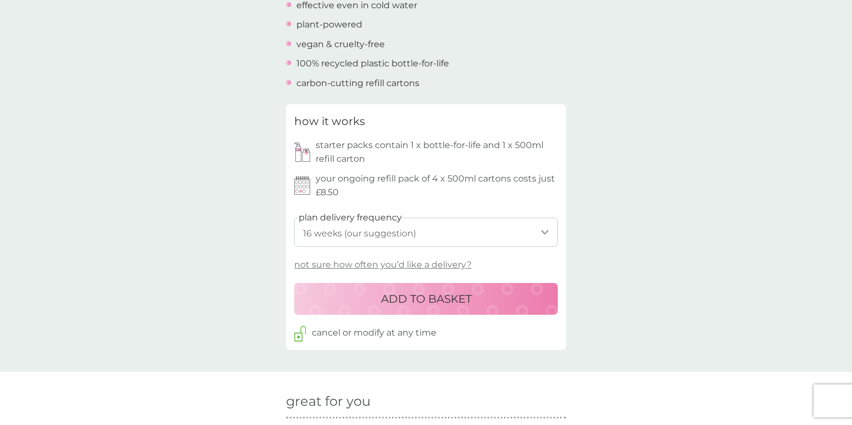  I want to click on p: 100% recycled plastic bottle-for-life, so click(373, 64).